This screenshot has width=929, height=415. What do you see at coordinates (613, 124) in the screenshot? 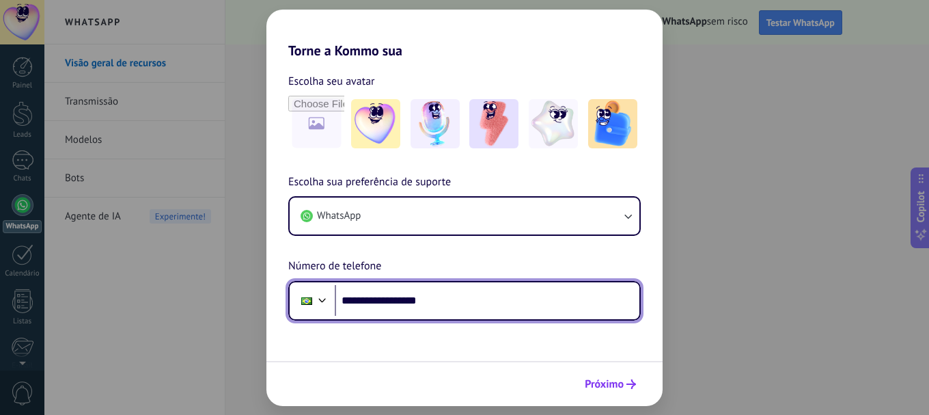
I see `img: -5.jpeg` at bounding box center [613, 124].